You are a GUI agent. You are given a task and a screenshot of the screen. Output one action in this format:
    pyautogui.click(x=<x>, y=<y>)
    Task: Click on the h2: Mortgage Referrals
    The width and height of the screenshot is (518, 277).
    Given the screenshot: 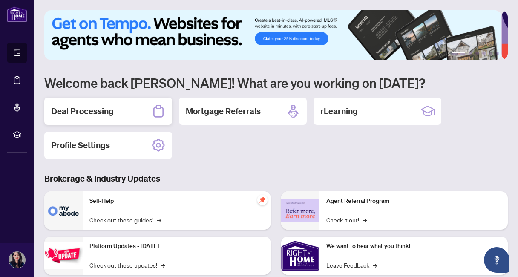 What is the action you would take?
    pyautogui.click(x=223, y=111)
    